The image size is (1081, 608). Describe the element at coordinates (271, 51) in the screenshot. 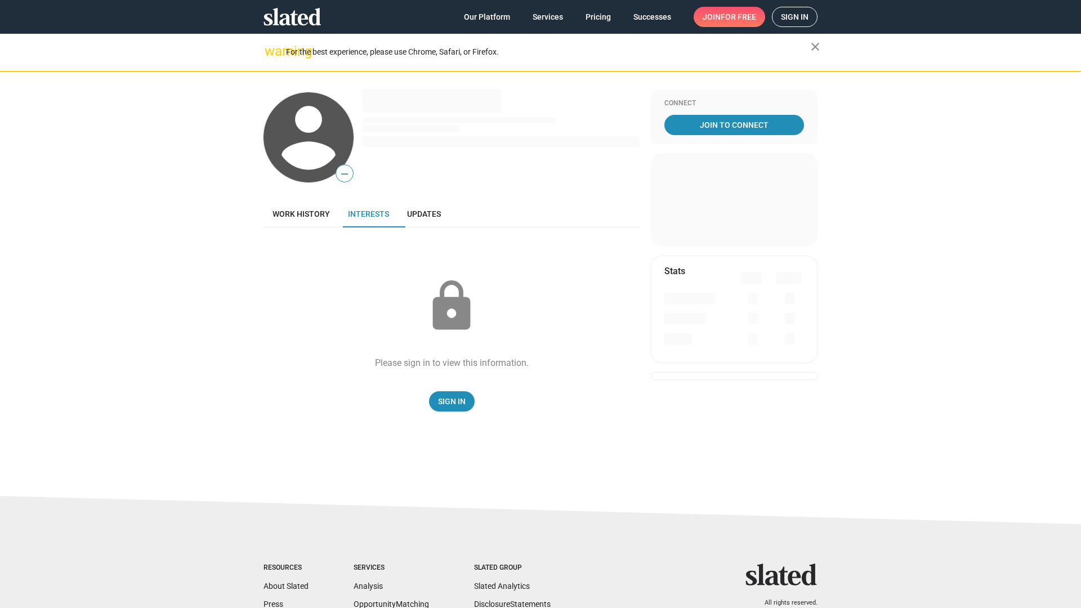

I see `mat-icon: warning` at that location.